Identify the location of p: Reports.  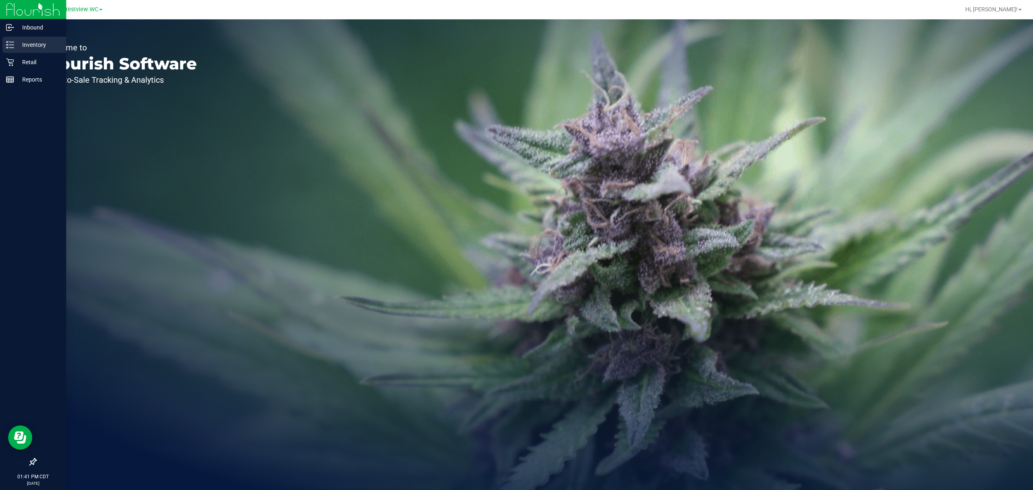
(38, 80).